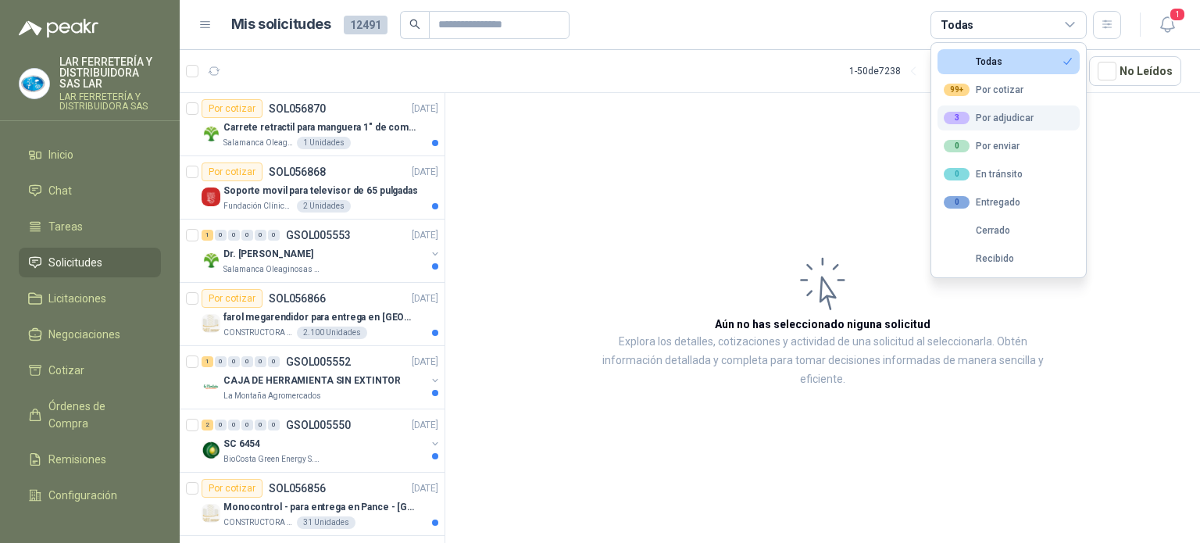 This screenshot has height=543, width=1200. What do you see at coordinates (273, 459) in the screenshot?
I see `p: BioCosta Green Energy S.A.S` at bounding box center [273, 459].